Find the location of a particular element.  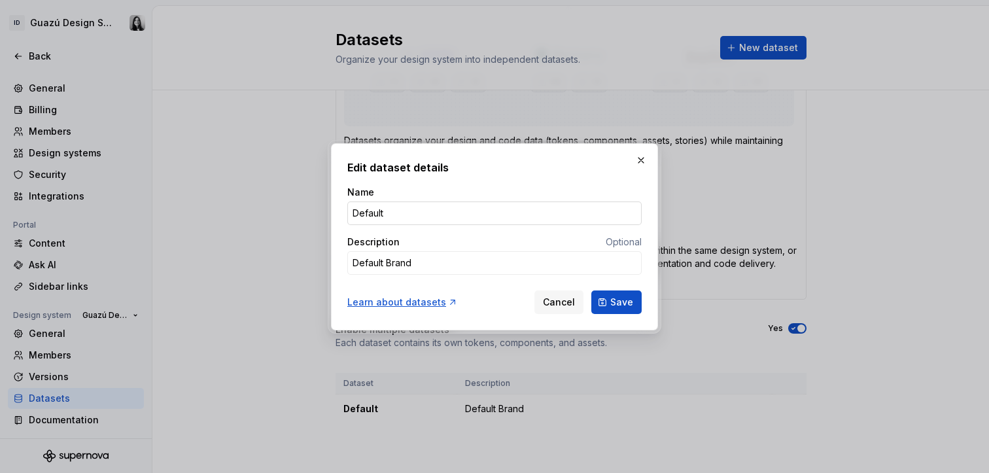

textarea: Default Brand is located at coordinates (495, 263).